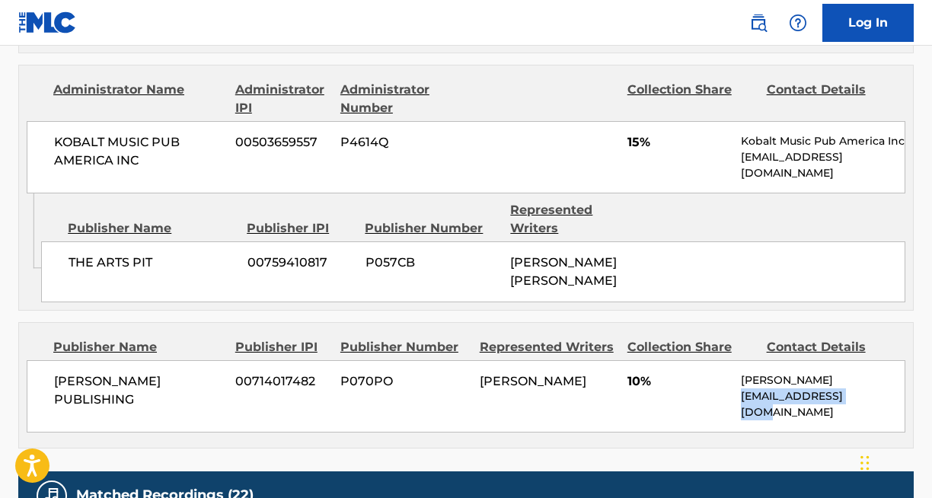  I want to click on div: Administrator Name, so click(139, 99).